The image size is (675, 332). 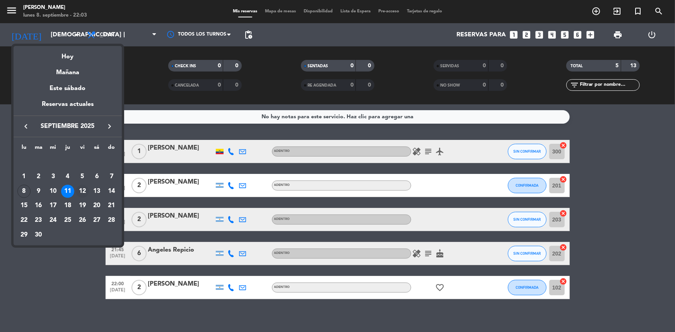 What do you see at coordinates (82, 206) in the screenshot?
I see `td: 19 de septiembre de 2025` at bounding box center [82, 206].